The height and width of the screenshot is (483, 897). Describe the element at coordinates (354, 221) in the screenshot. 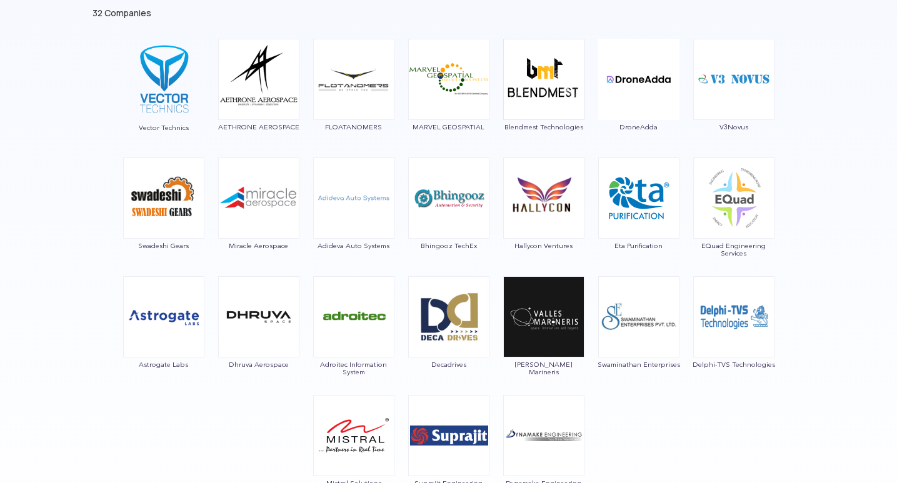

I see `a: Adideva Auto Systems` at that location.